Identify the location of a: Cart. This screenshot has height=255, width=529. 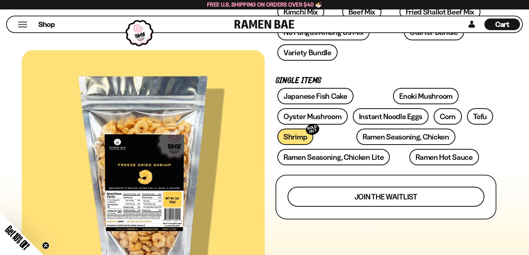
(502, 24).